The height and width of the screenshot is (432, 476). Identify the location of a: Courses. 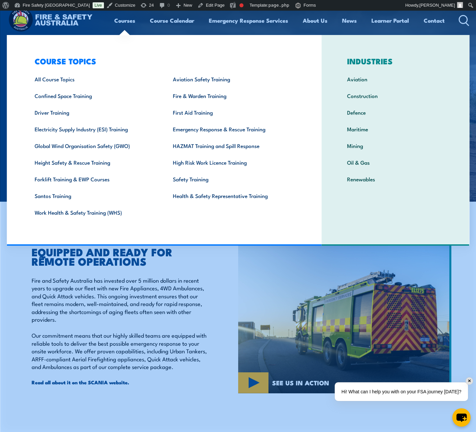
(125, 20).